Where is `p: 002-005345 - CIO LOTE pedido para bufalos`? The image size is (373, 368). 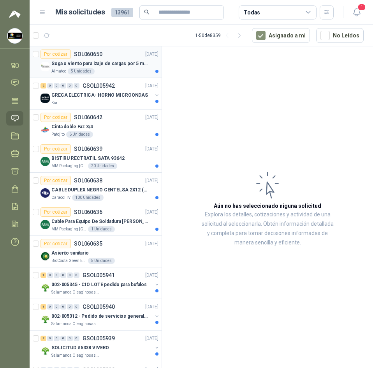
p: 002-005345 - CIO LOTE pedido para bufalos is located at coordinates (99, 284).